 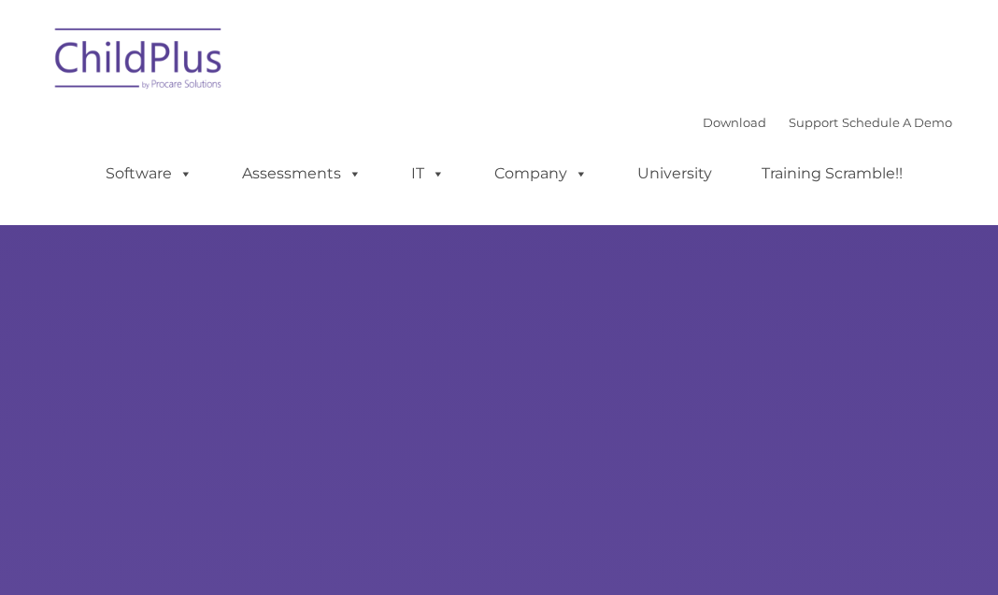 What do you see at coordinates (541, 174) in the screenshot?
I see `a: Company` at bounding box center [541, 174].